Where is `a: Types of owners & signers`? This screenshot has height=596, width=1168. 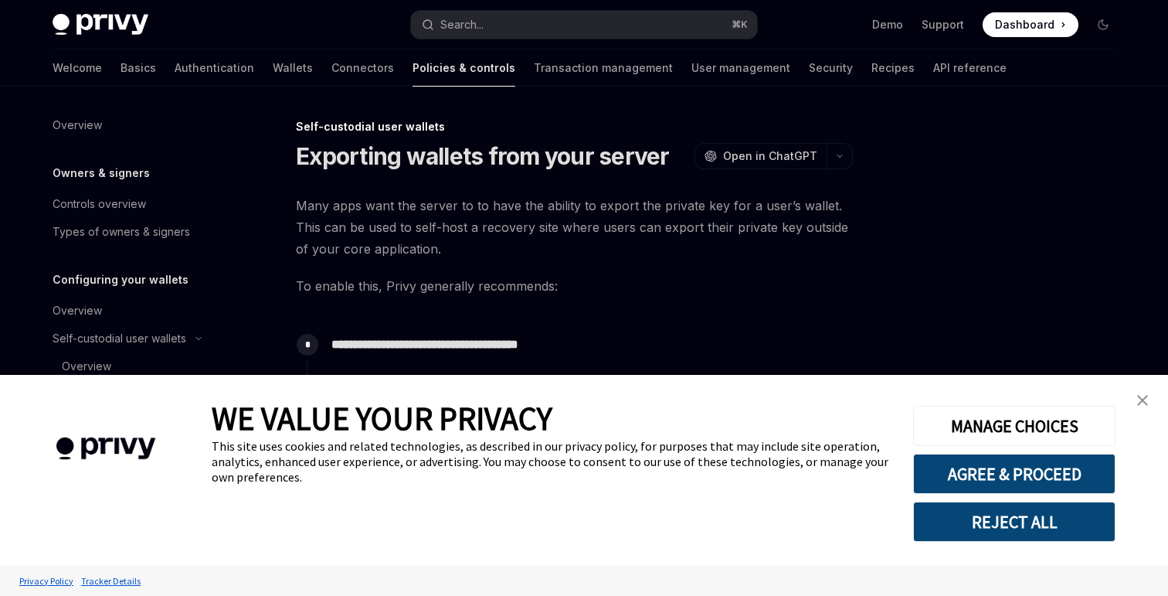
a: Types of owners & signers is located at coordinates (139, 232).